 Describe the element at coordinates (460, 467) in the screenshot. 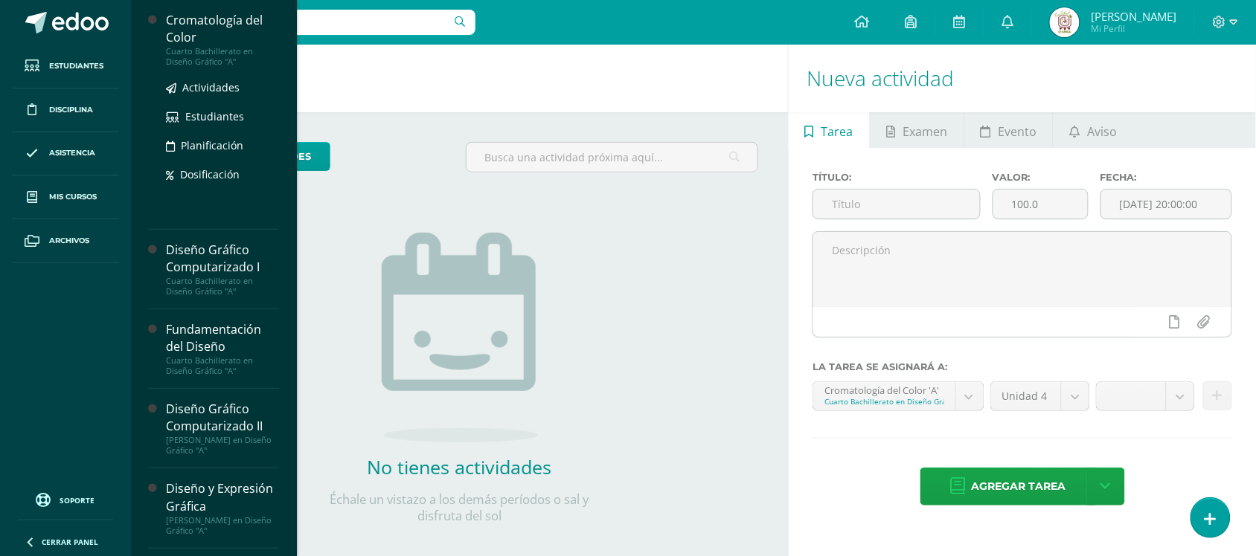

I see `h2: No tienes actividades` at that location.